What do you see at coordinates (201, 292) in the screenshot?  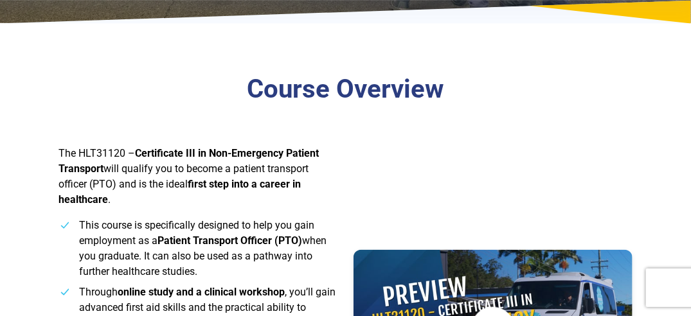 I see `strong: online study and a clinical workshop` at bounding box center [201, 292].